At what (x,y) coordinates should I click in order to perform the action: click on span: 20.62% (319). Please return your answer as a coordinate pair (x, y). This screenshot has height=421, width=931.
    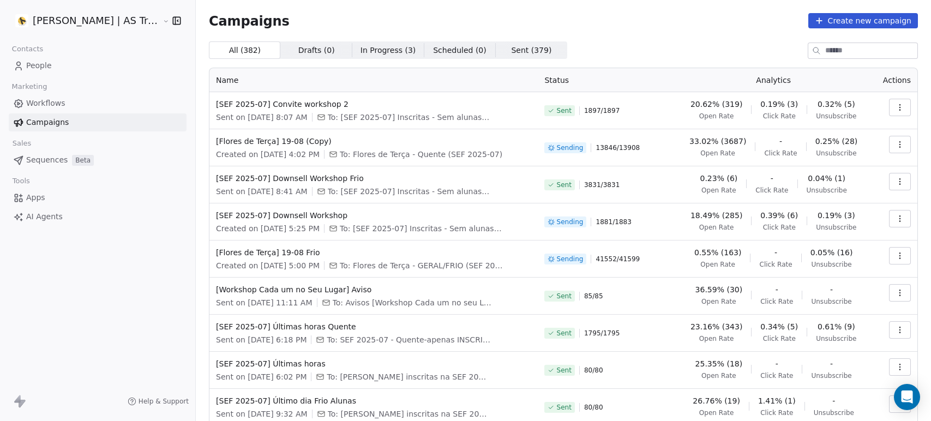
    Looking at the image, I should click on (716, 104).